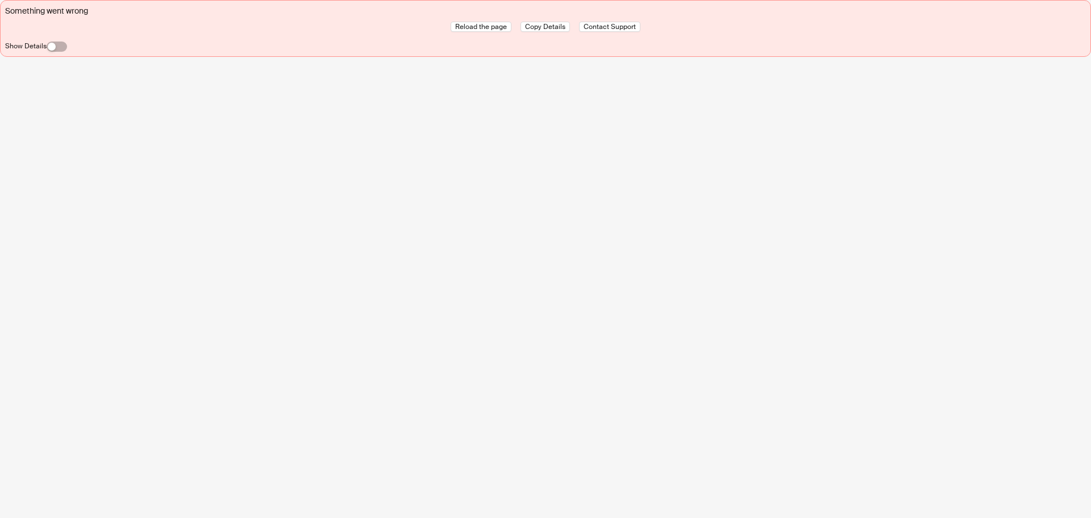 The image size is (1091, 518). Describe the element at coordinates (481, 27) in the screenshot. I see `span: Reload the page` at that location.